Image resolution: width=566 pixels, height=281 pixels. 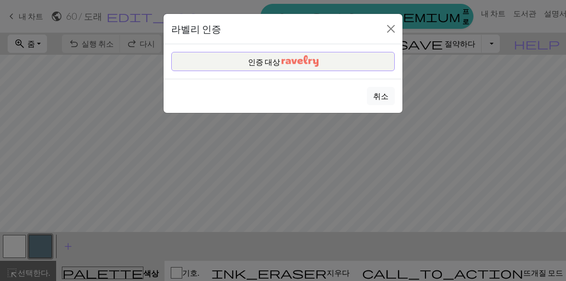 What do you see at coordinates (381, 96) in the screenshot?
I see `font: 취소` at bounding box center [381, 96].